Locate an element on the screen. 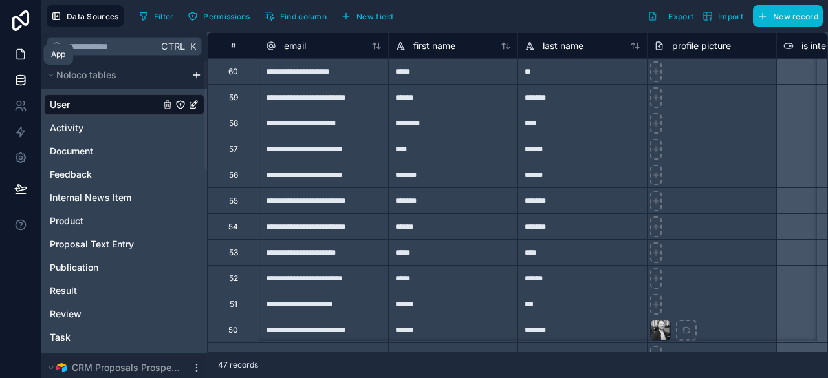 The height and width of the screenshot is (378, 828). span: Task is located at coordinates (60, 338).